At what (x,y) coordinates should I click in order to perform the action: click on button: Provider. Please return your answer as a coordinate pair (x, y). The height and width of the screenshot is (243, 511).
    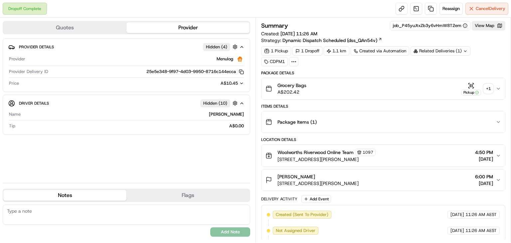
    Looking at the image, I should click on (188, 28).